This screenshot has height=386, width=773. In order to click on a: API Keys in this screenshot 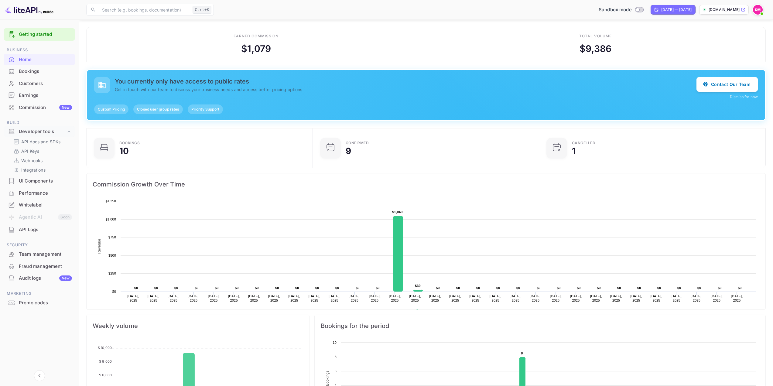, I will do `click(42, 151)`.